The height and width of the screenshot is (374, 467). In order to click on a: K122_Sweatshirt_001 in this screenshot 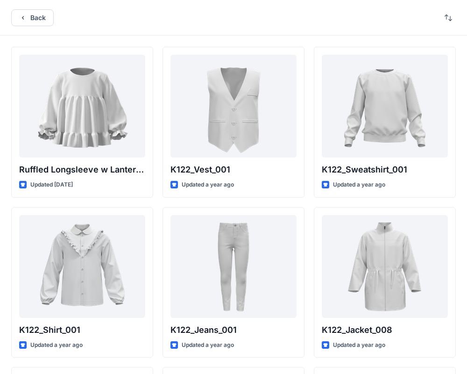, I will do `click(385, 106)`.